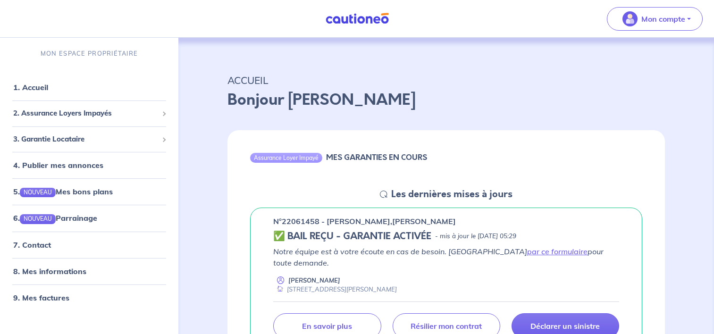  Describe the element at coordinates (89, 245) in the screenshot. I see `div: 7. Contact` at that location.